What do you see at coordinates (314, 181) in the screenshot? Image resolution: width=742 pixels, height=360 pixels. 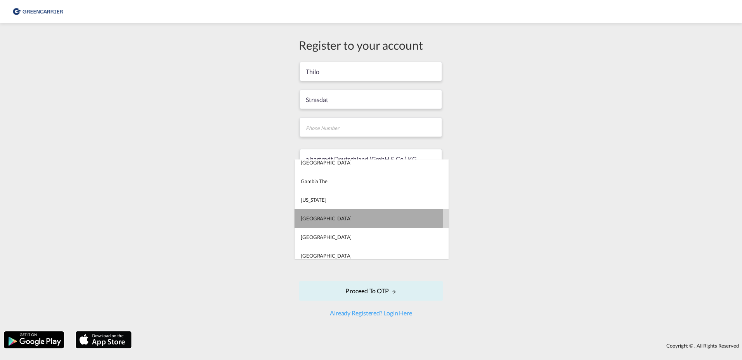 I see `div: Gambia The` at bounding box center [314, 181].